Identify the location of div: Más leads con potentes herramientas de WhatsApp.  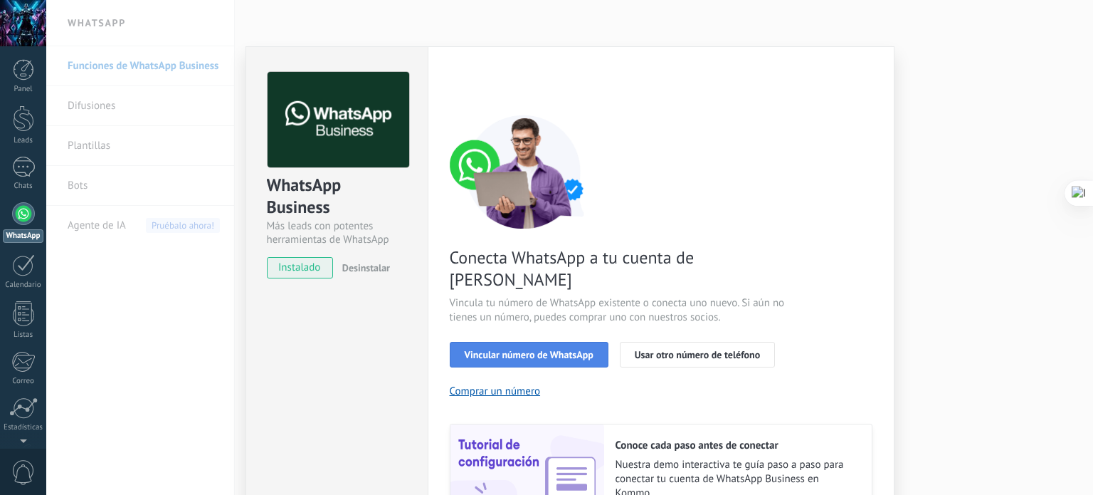
(337, 233).